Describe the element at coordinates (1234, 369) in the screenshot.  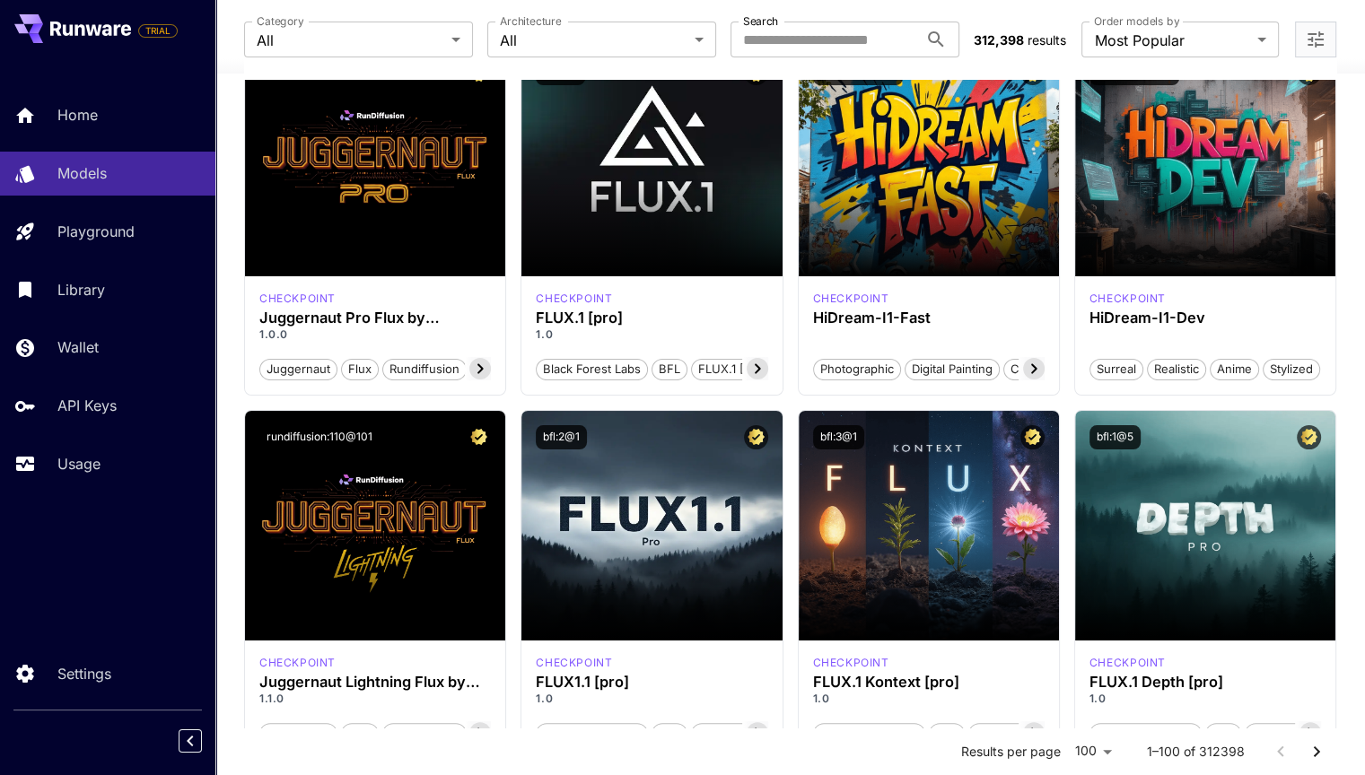
I see `button: Anime` at that location.